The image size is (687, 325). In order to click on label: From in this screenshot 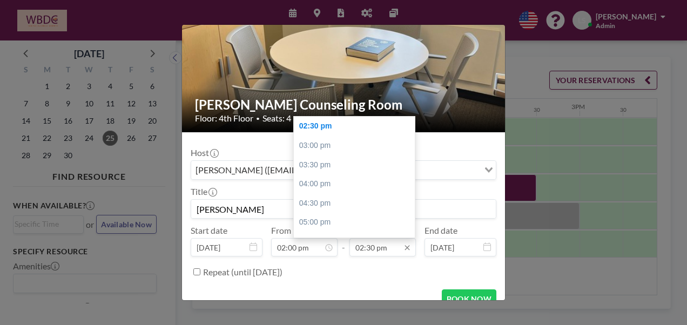, I will do `click(281, 231)`.